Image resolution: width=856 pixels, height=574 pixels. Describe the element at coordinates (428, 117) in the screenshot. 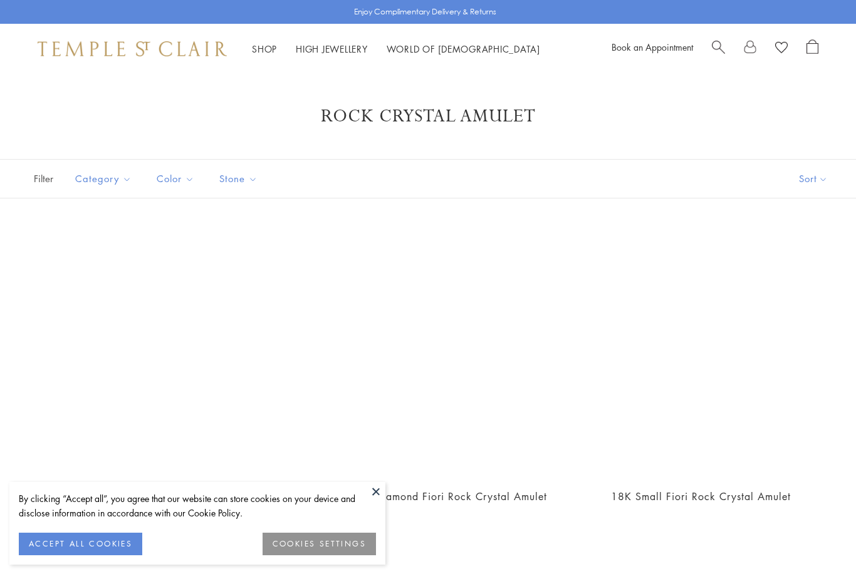

I see `h1: Rock Crystal Amulet` at that location.